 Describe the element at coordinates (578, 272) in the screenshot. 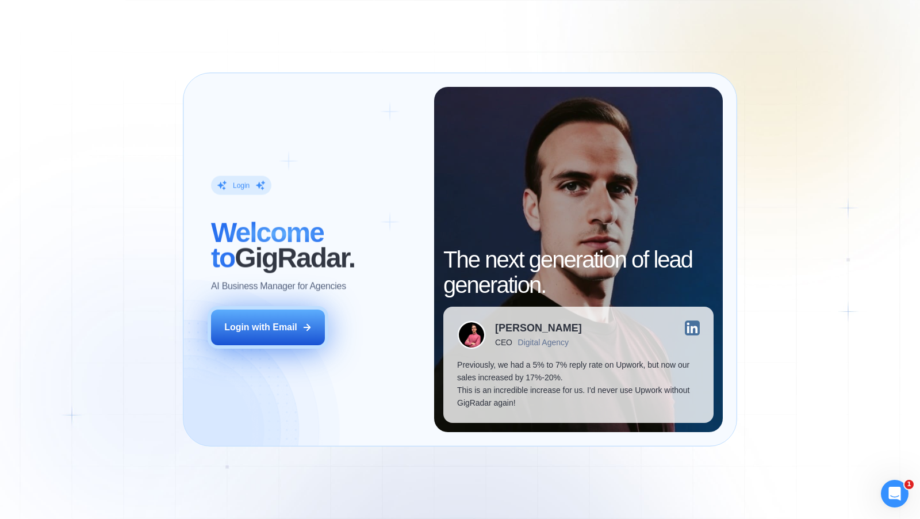

I see `h2: The next generation of lead generation.` at that location.